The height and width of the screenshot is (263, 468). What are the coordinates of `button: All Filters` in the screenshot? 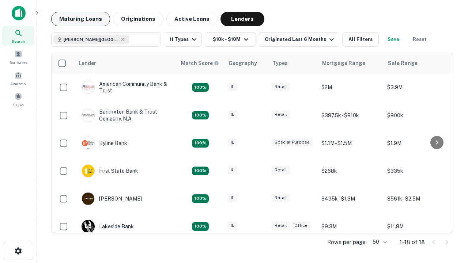 It's located at (360, 39).